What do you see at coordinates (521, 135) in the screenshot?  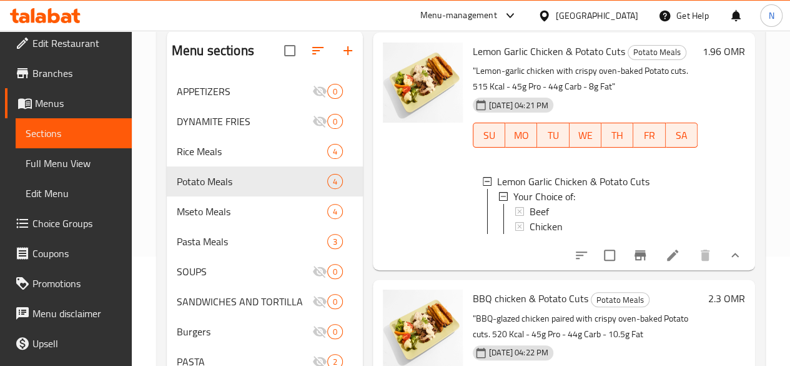 I see `span: MO` at bounding box center [521, 135].